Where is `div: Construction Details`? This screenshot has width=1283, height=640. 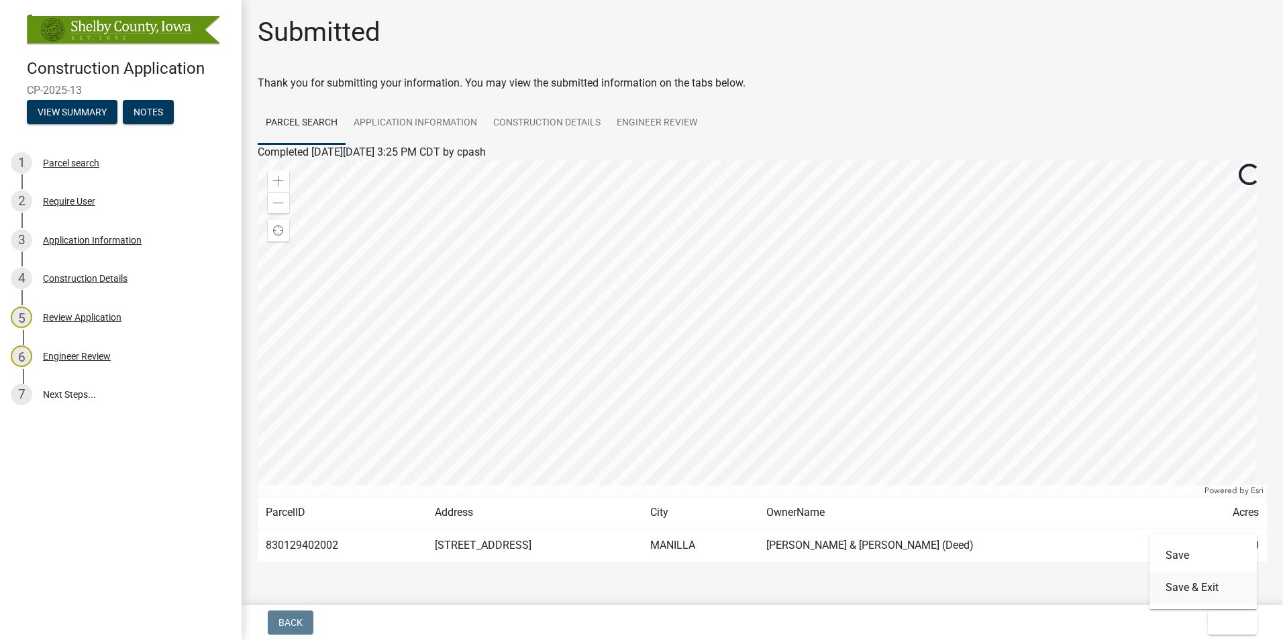
div: Construction Details is located at coordinates (85, 278).